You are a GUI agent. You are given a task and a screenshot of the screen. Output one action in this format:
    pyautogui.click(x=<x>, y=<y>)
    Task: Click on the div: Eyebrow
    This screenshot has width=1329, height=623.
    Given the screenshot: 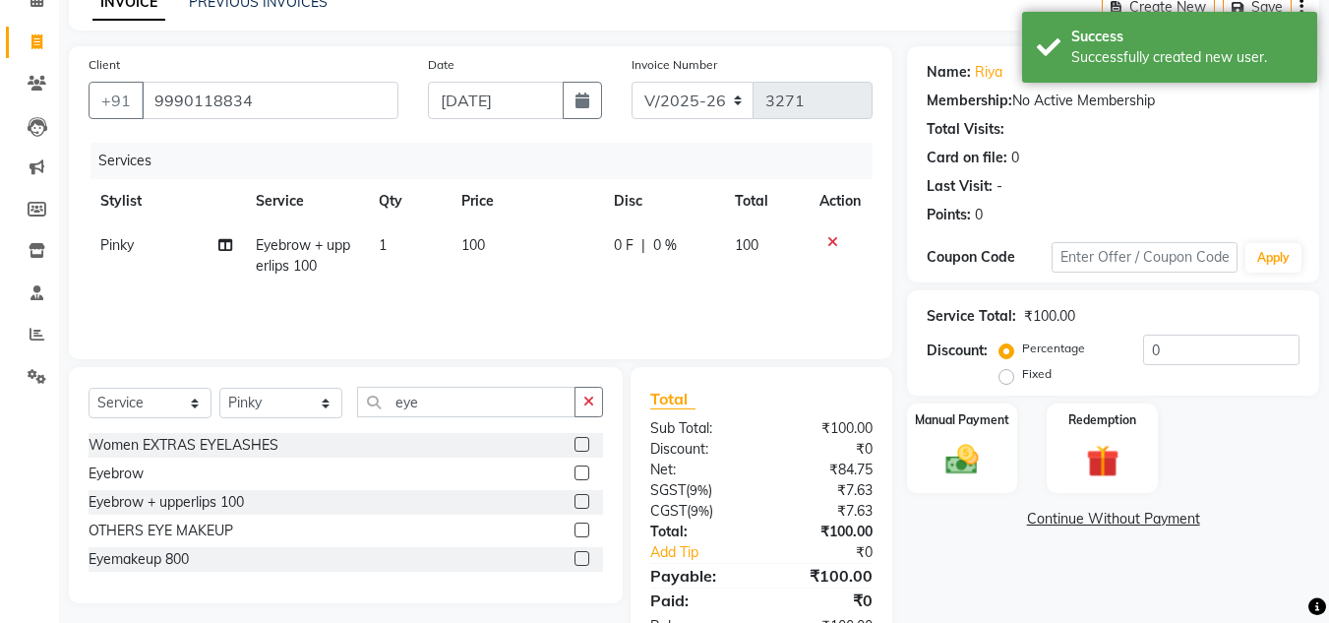 What is the action you would take?
    pyautogui.click(x=116, y=473)
    